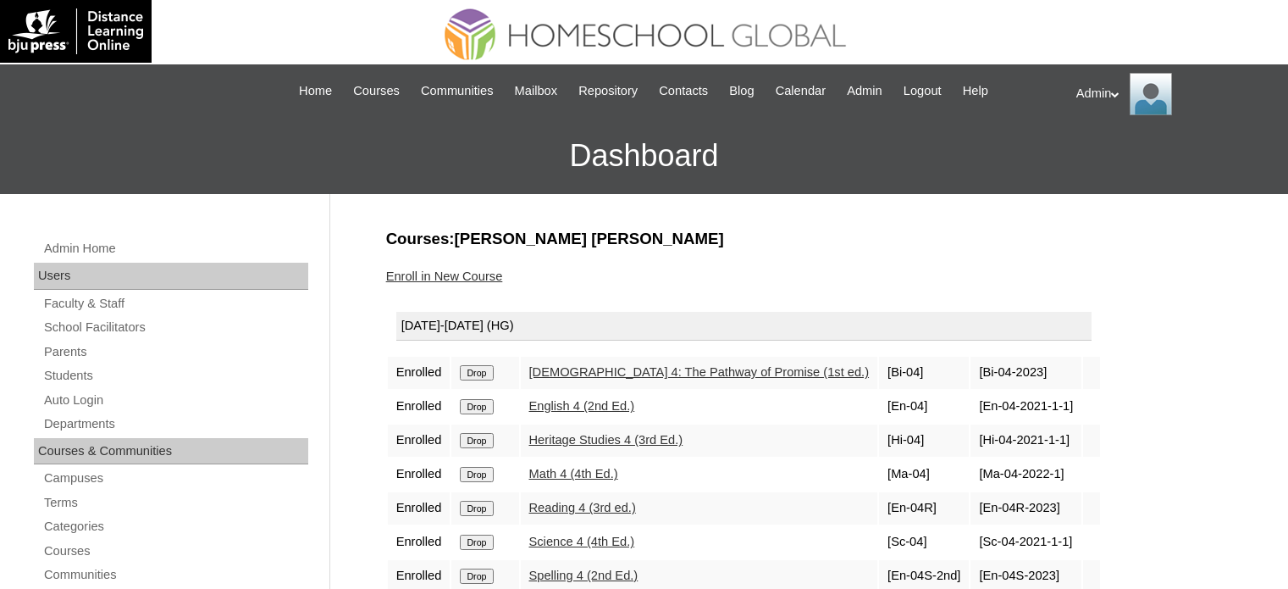  What do you see at coordinates (175, 400) in the screenshot?
I see `a: Auto Login` at bounding box center [175, 400].